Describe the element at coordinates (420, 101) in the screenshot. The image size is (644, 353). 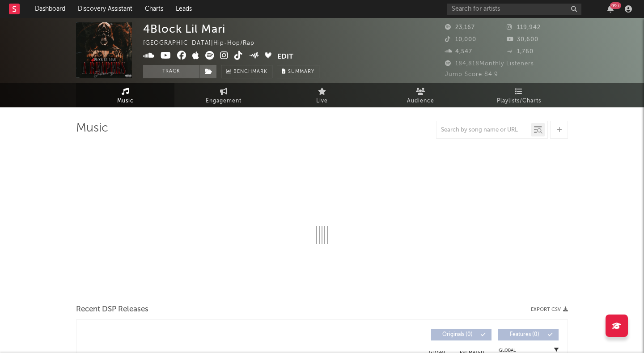
I see `span: Audience` at that location.